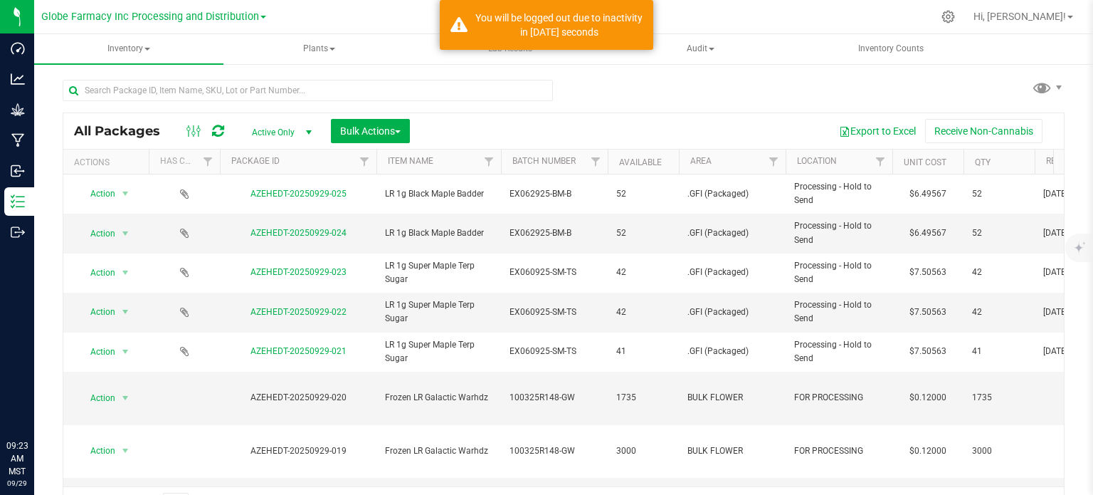  Describe the element at coordinates (817, 161) in the screenshot. I see `a: Location` at that location.